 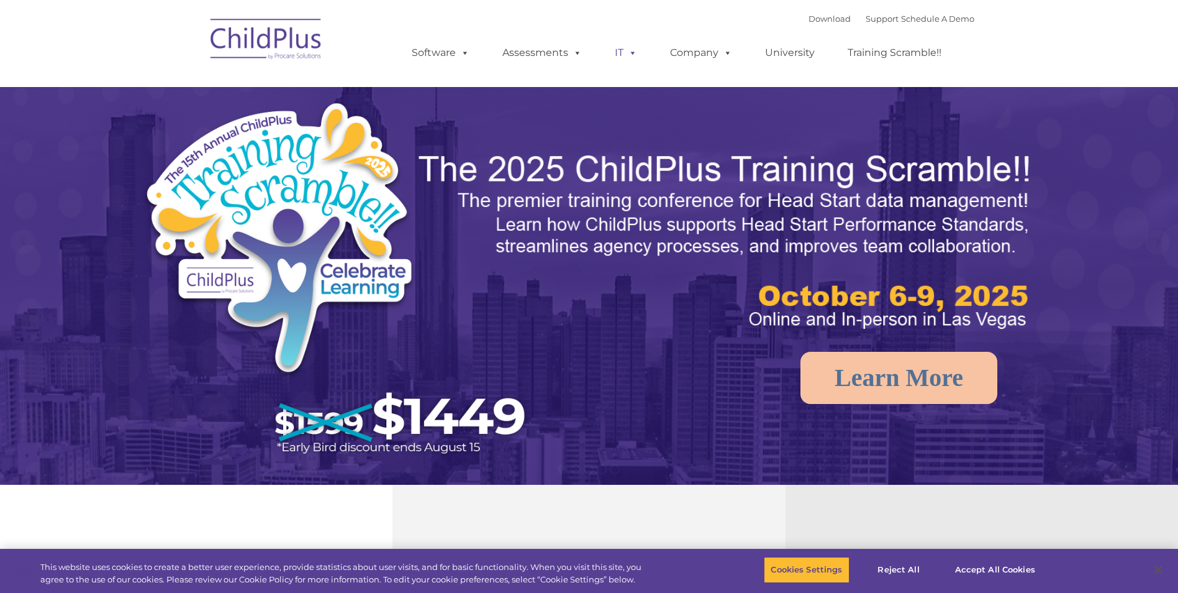 What do you see at coordinates (830, 19) in the screenshot?
I see `a: Download` at bounding box center [830, 19].